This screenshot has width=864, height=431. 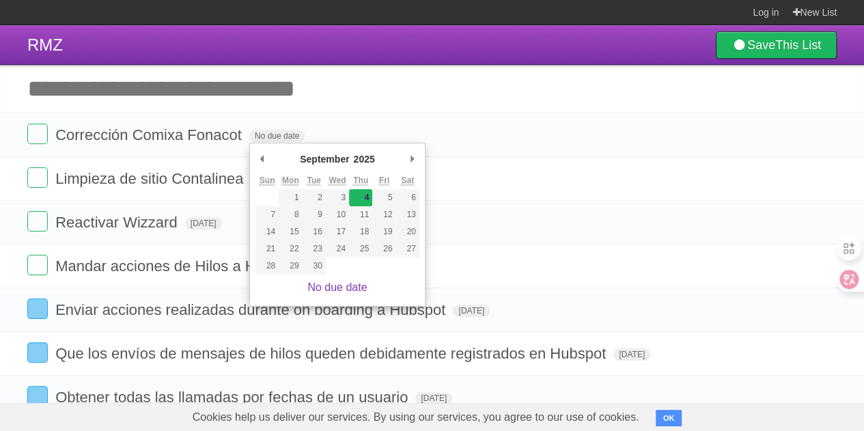 What do you see at coordinates (314, 266) in the screenshot?
I see `button: 30` at bounding box center [314, 266].